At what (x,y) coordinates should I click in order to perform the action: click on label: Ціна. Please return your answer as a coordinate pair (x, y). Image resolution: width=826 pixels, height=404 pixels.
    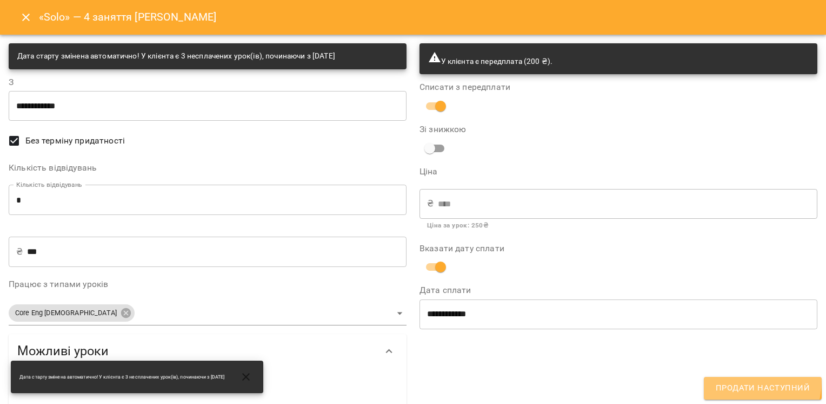
    Looking at the image, I should click on (619, 171).